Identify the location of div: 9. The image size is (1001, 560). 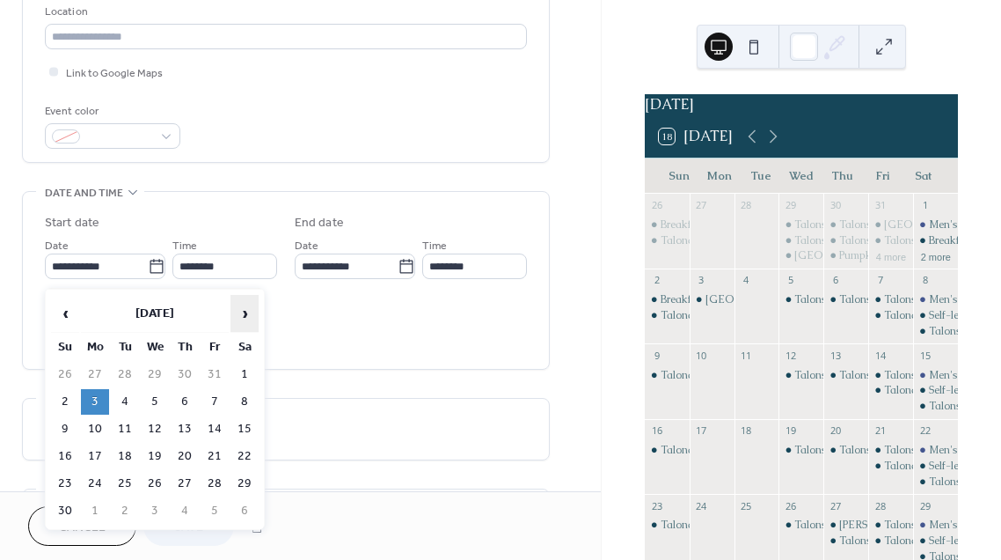
(656, 355).